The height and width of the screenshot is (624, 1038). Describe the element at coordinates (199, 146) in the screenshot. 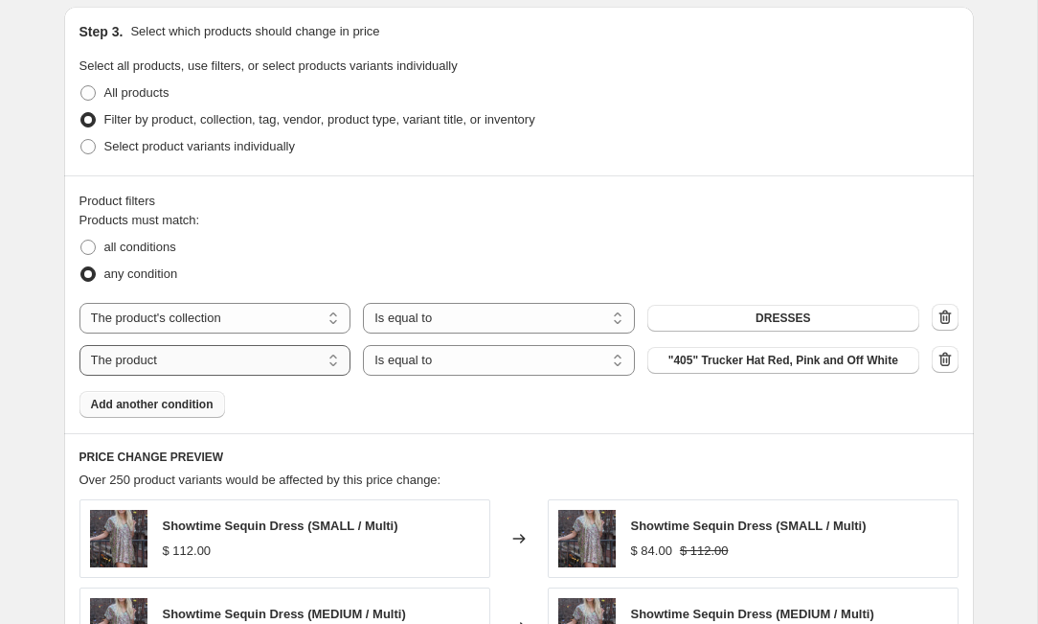

I see `span: Select product variants individually` at that location.